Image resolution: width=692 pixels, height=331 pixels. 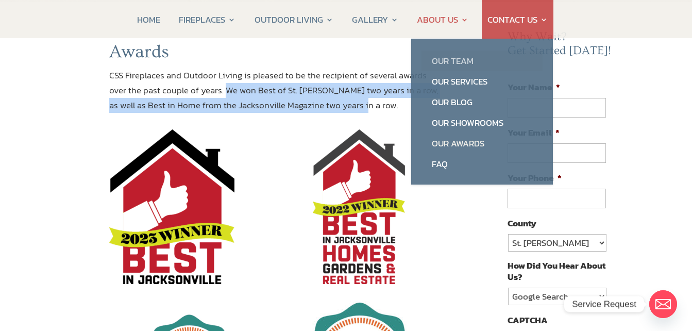 I want to click on a: Our Showrooms, so click(x=482, y=123).